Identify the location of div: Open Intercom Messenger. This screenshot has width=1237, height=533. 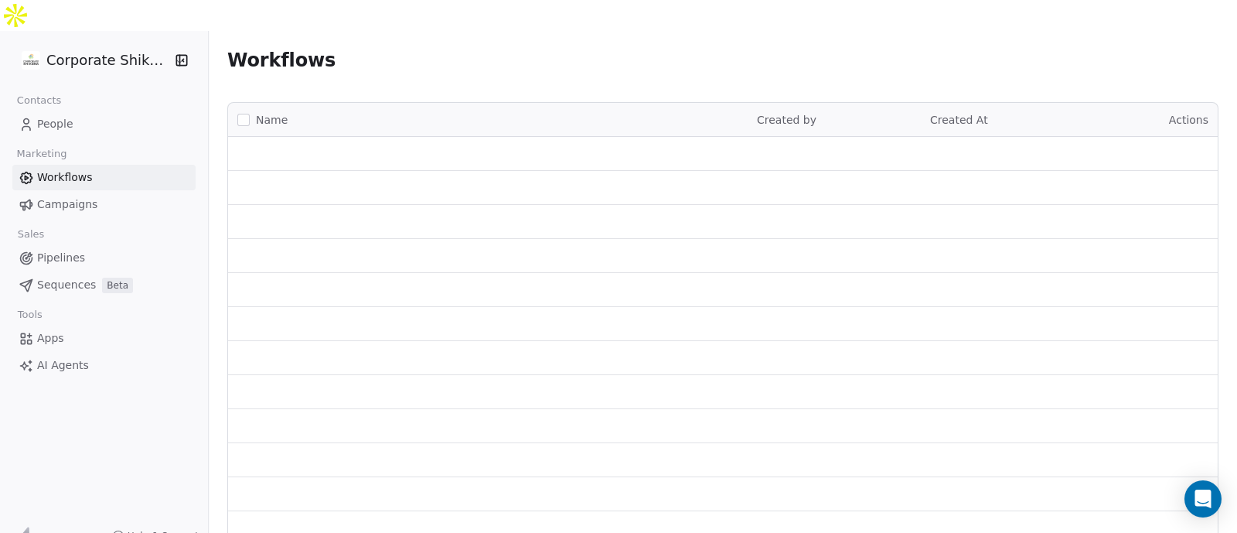
(1203, 499).